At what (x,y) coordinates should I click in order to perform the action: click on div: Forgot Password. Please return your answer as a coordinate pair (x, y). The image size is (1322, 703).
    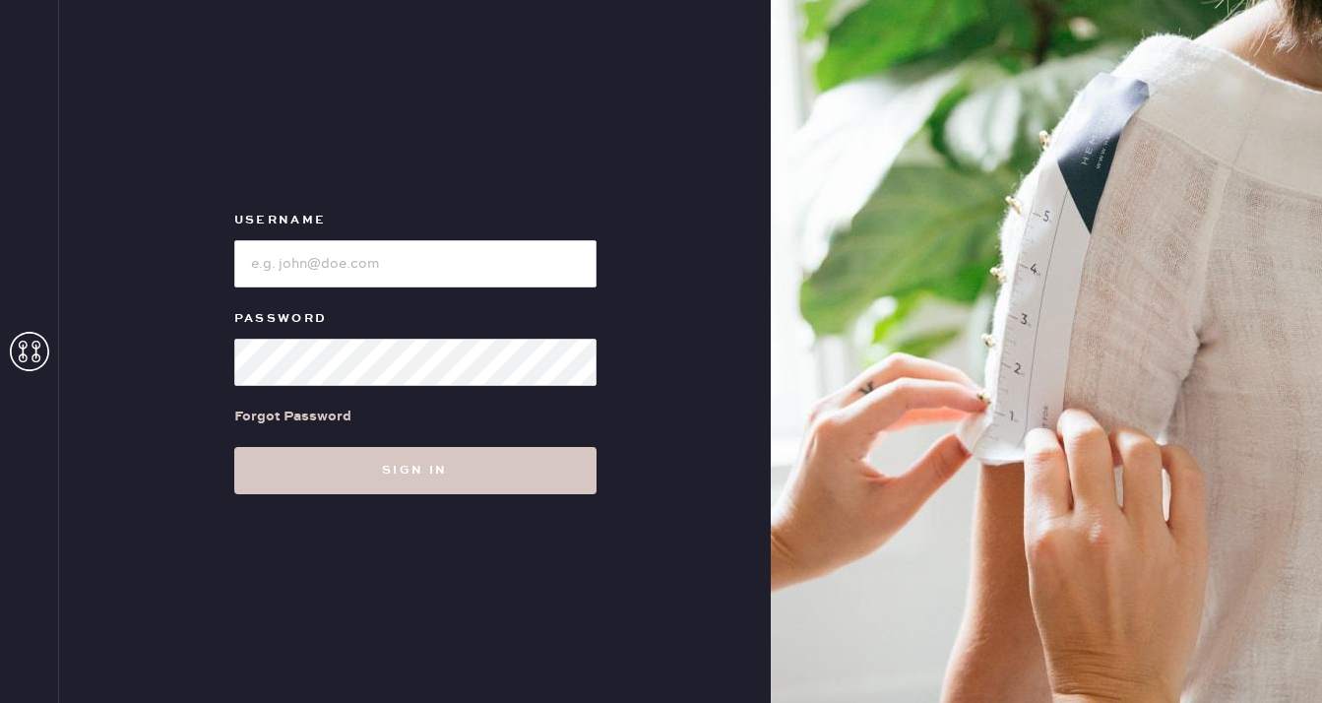
    Looking at the image, I should click on (292, 416).